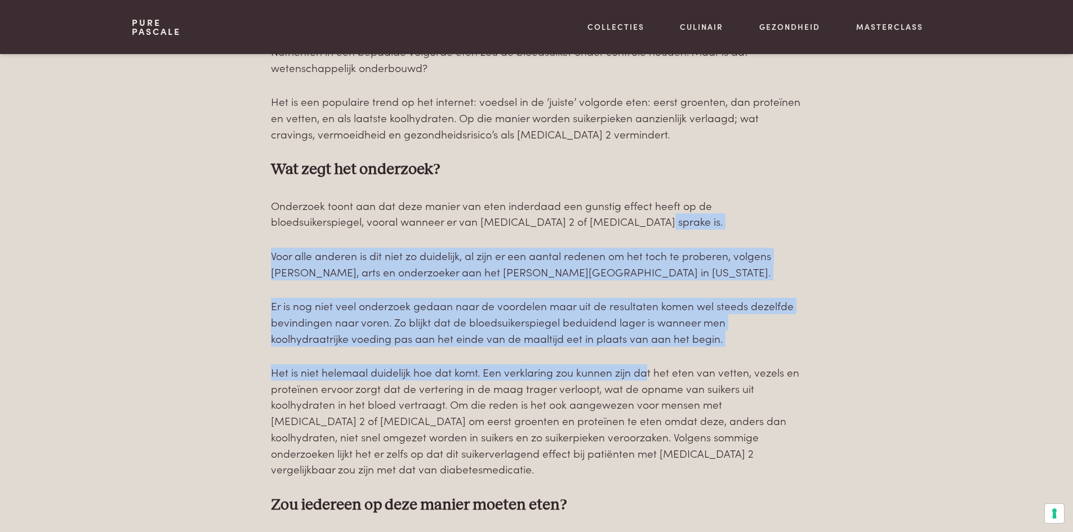  What do you see at coordinates (889, 26) in the screenshot?
I see `a: Masterclass` at bounding box center [889, 26].